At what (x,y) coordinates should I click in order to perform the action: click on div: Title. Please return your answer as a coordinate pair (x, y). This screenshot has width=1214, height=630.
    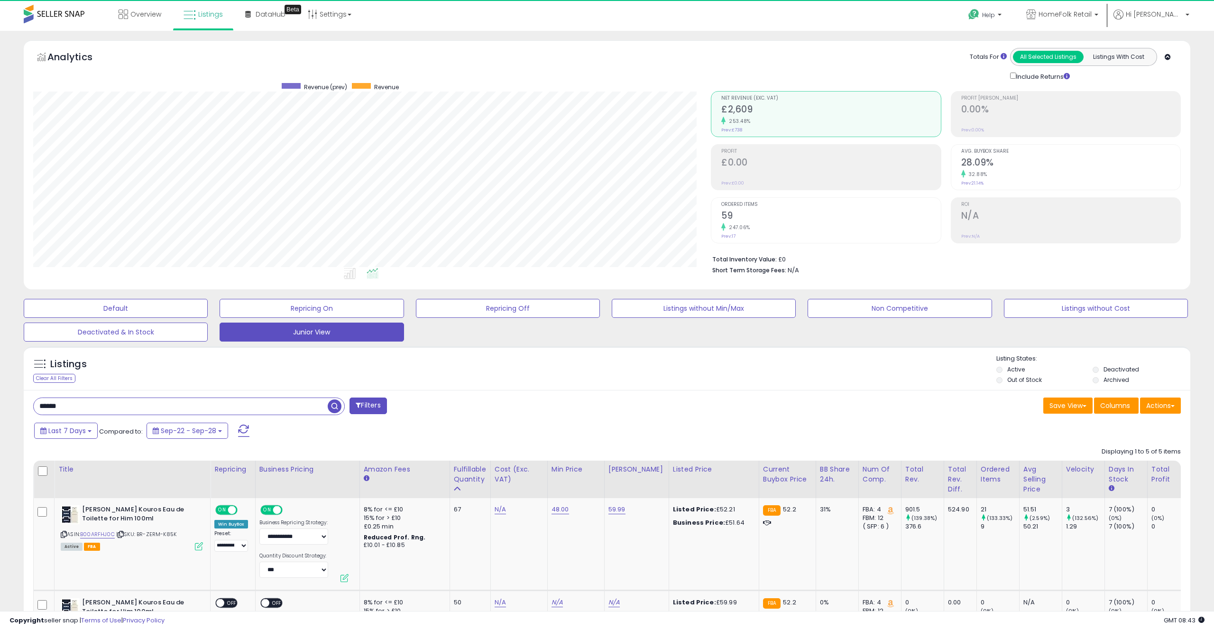
    Looking at the image, I should click on (132, 469).